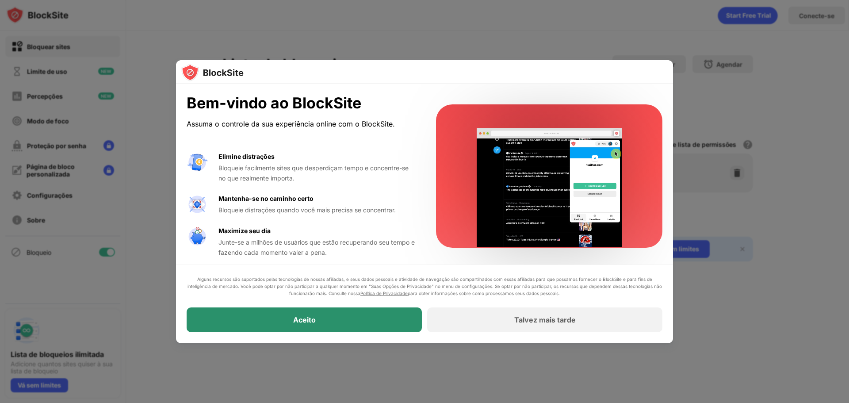 This screenshot has height=403, width=849. I want to click on img: value-avoid-distractions.svg, so click(197, 162).